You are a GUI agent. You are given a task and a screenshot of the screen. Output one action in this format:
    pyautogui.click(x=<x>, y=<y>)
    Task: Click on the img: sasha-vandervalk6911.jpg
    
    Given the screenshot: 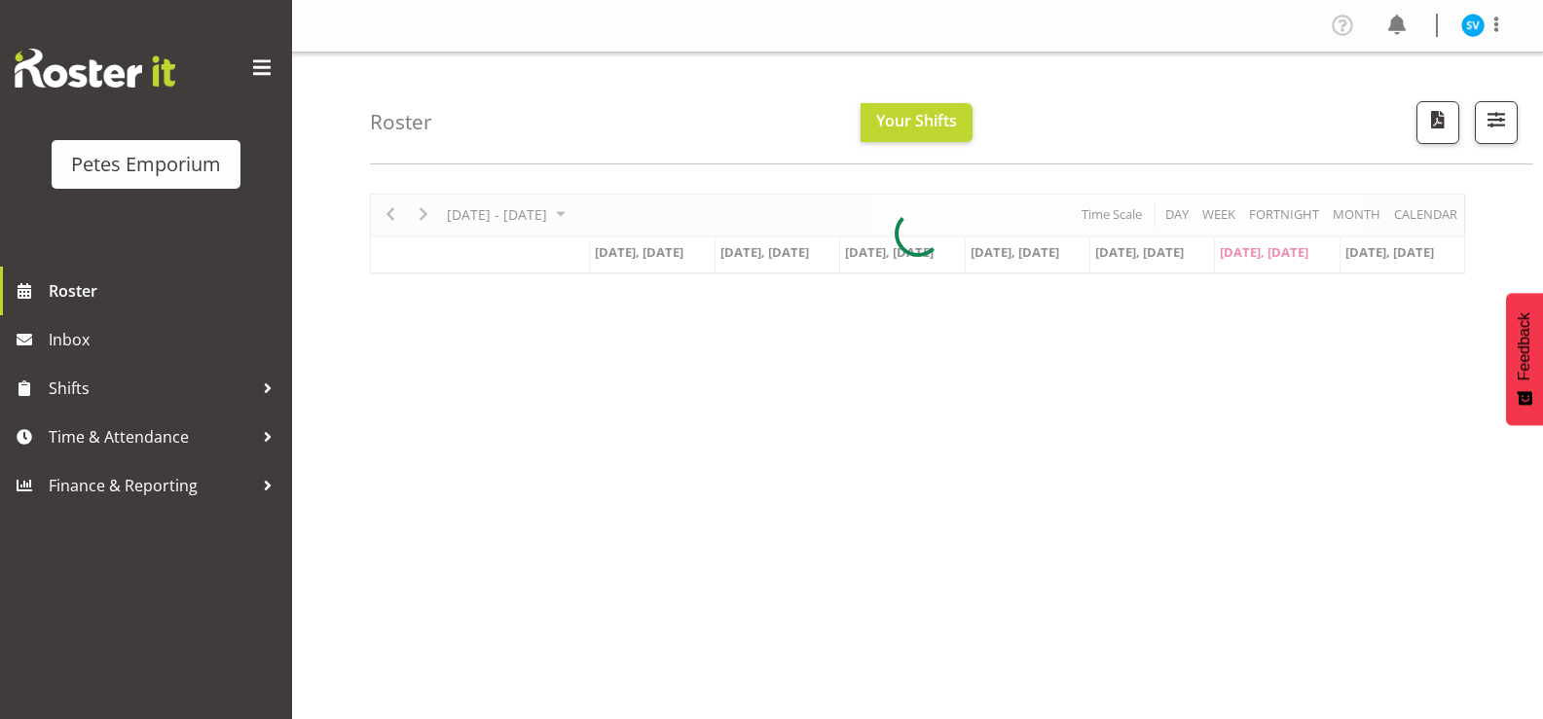 What is the action you would take?
    pyautogui.click(x=1473, y=25)
    